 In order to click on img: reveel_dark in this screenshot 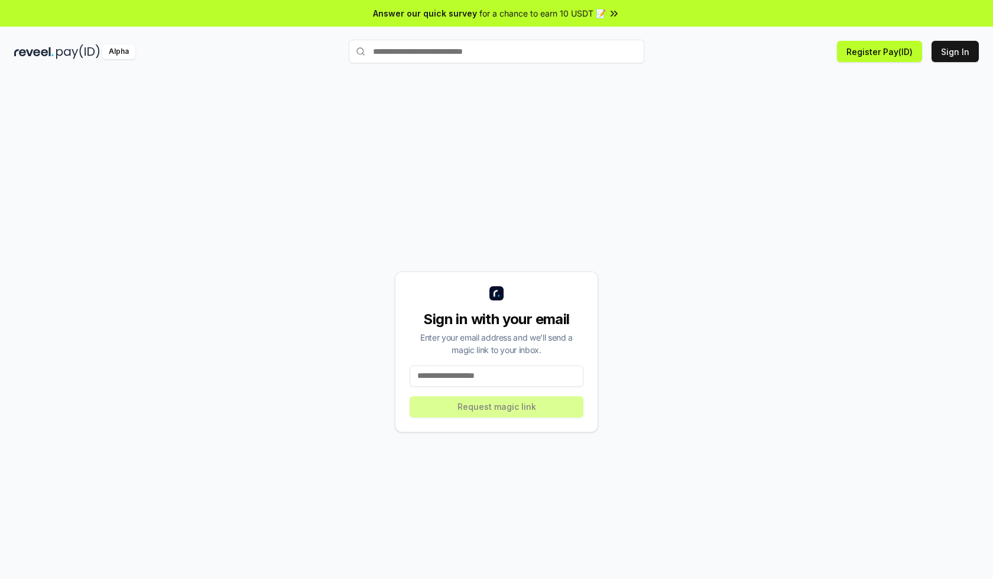, I will do `click(34, 51)`.